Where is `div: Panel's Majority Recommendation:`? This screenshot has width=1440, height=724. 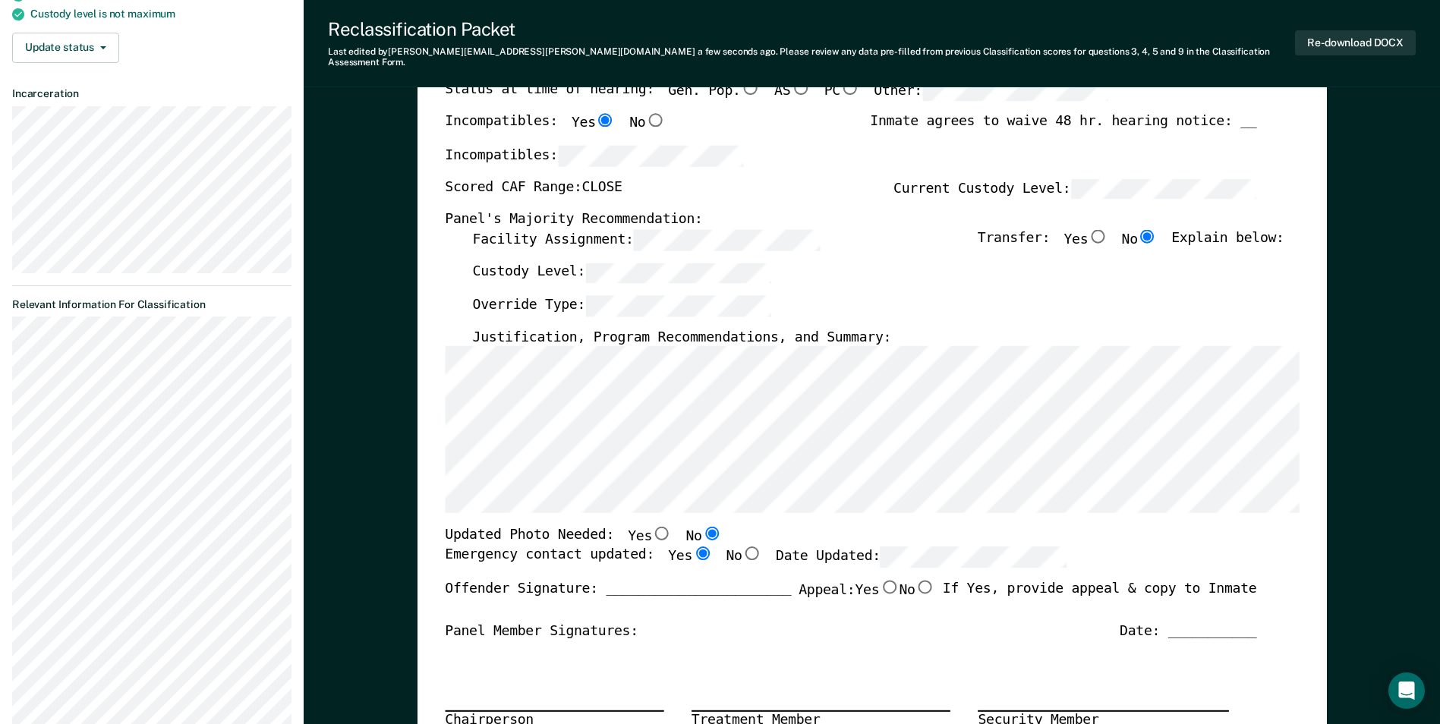
div: Panel's Majority Recommendation: is located at coordinates (850, 220).